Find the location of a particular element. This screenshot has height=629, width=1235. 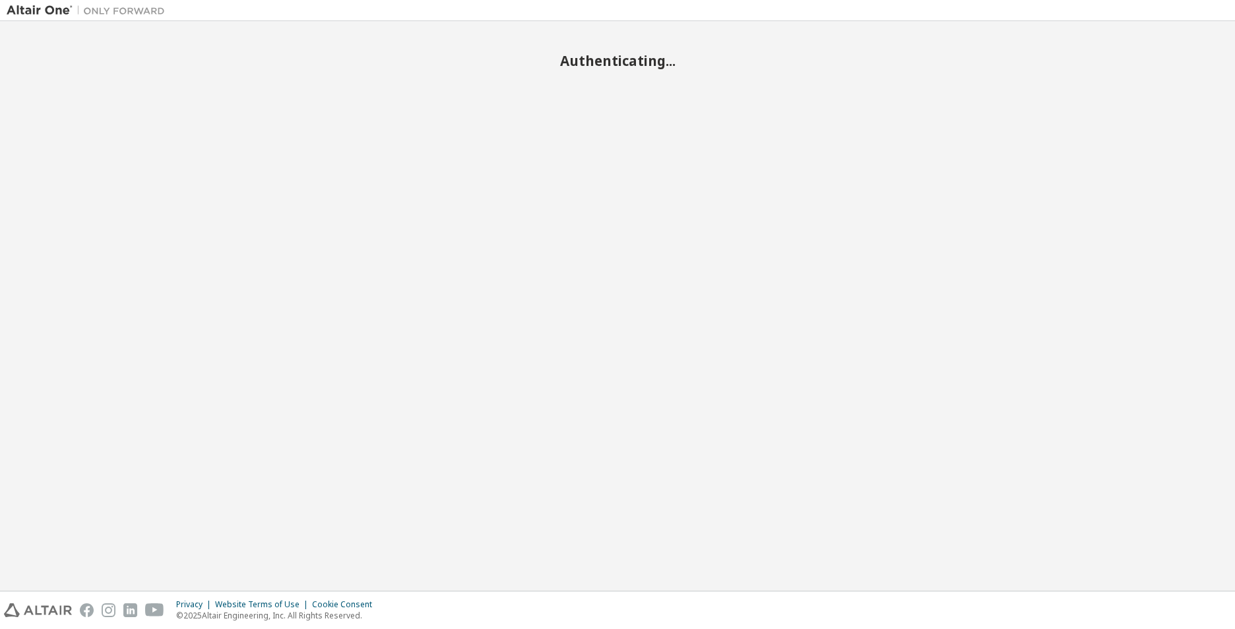

div: Website Terms of Use is located at coordinates (263, 605).